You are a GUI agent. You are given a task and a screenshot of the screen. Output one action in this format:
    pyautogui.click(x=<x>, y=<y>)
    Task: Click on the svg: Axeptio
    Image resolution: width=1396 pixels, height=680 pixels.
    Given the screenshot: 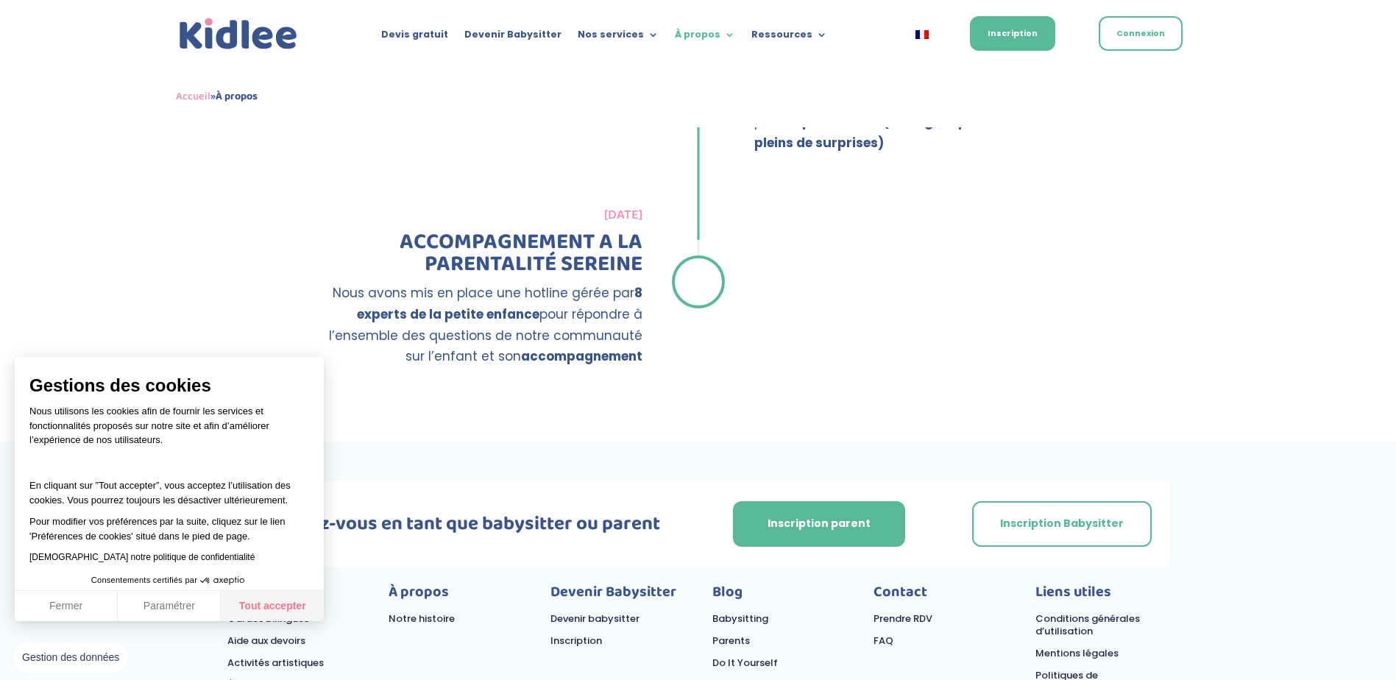 What is the action you would take?
    pyautogui.click(x=222, y=581)
    